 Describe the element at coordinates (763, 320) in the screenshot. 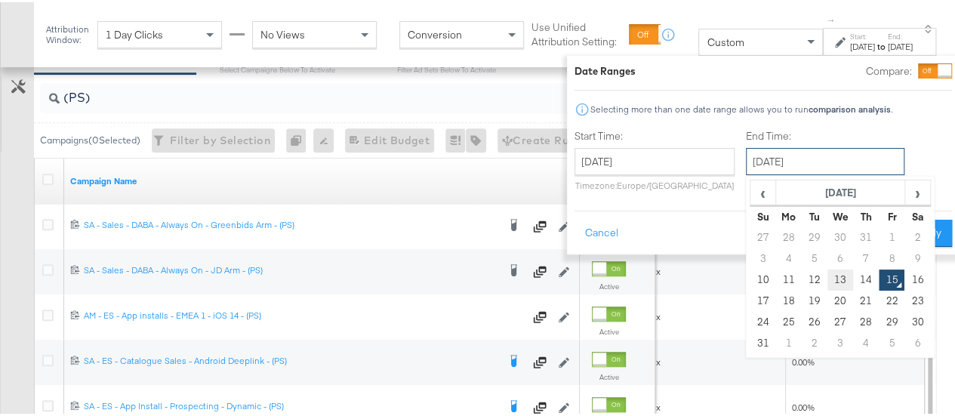

I see `td: 24` at that location.